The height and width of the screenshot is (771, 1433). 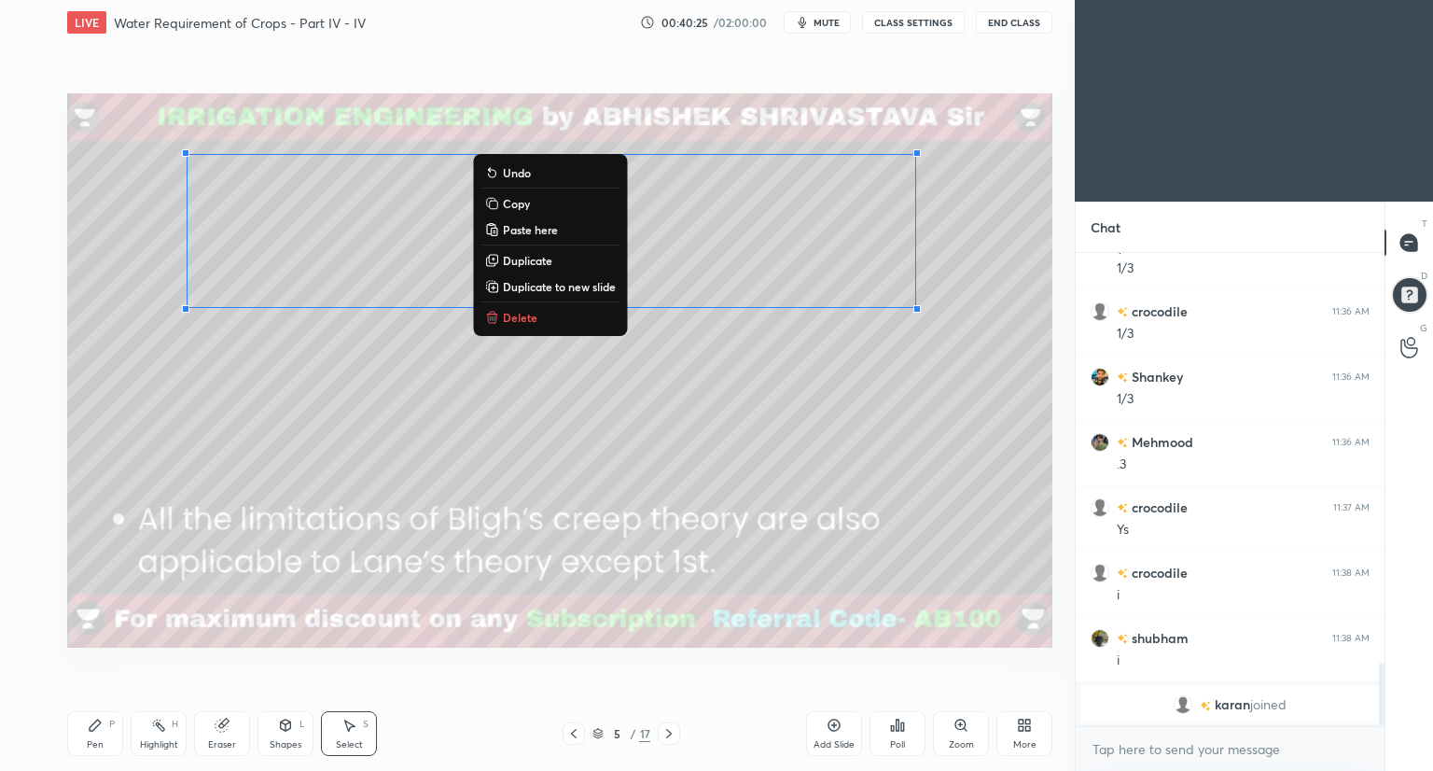 I want to click on button: Duplicate to new slide, so click(x=550, y=286).